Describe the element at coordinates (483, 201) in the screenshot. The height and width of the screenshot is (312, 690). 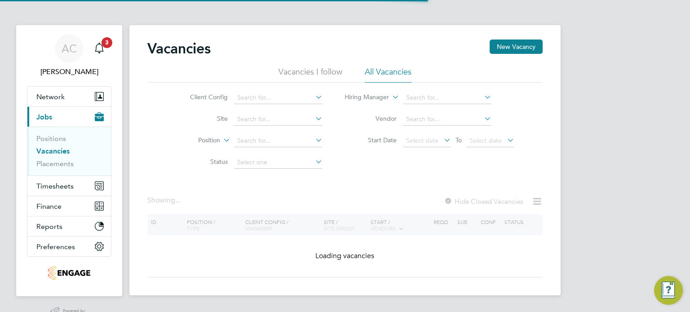
I see `label: Hide Closed Vacancies` at that location.